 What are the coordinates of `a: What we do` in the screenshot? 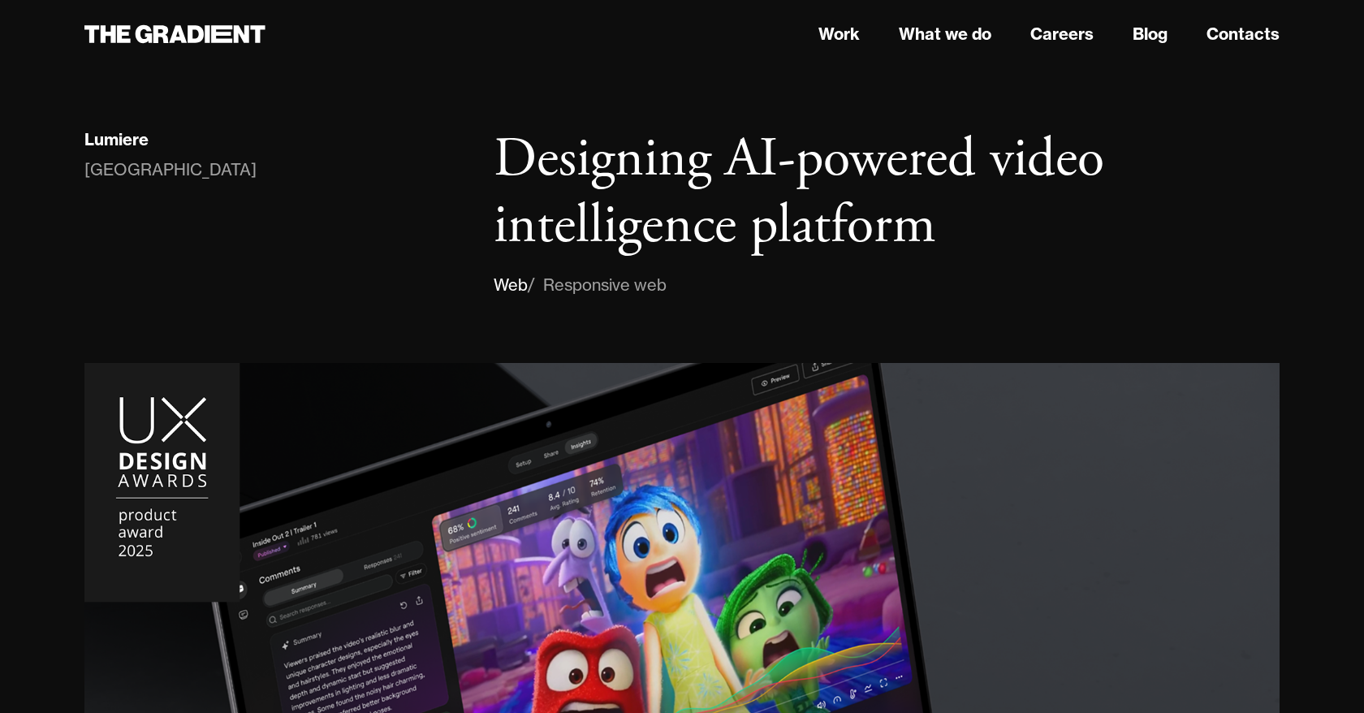 It's located at (945, 34).